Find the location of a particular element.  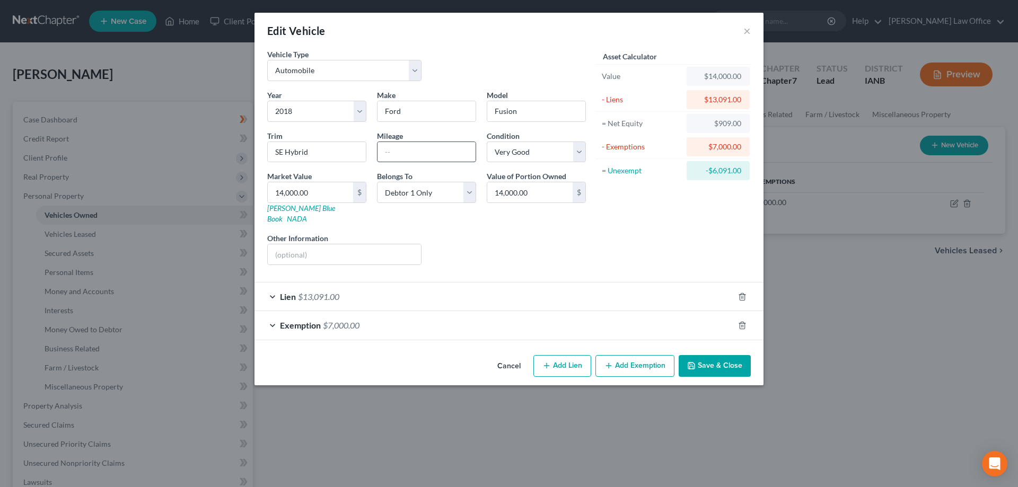

label: Value of Portion Owned is located at coordinates (526, 176).